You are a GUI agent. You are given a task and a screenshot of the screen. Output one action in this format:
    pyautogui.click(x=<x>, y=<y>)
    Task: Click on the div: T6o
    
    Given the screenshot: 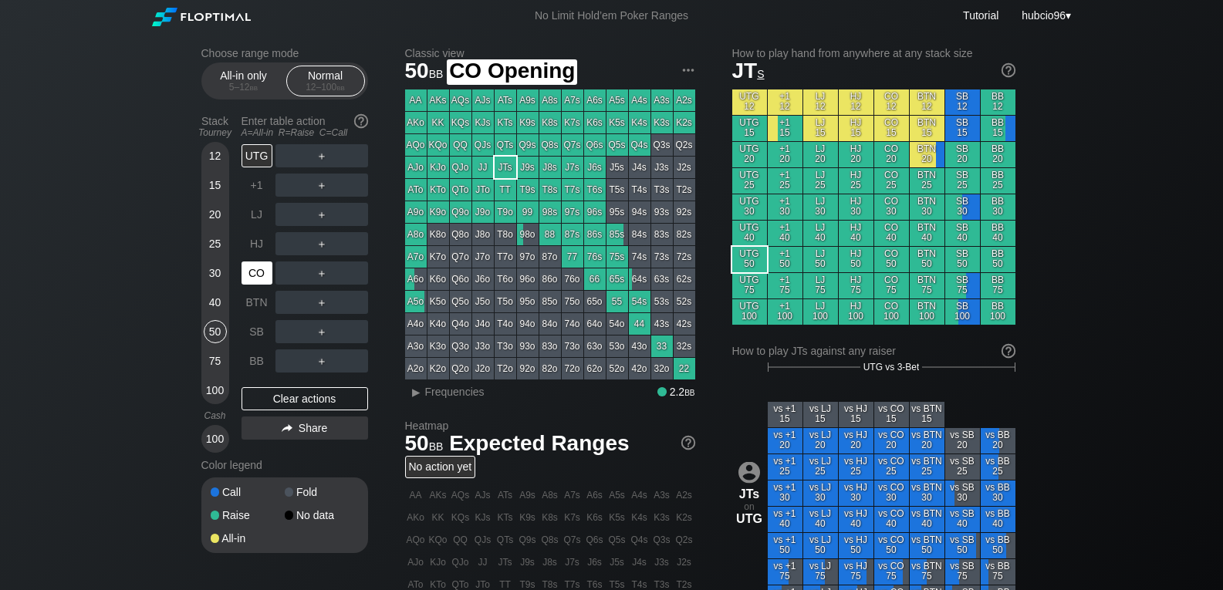 What is the action you would take?
    pyautogui.click(x=505, y=279)
    